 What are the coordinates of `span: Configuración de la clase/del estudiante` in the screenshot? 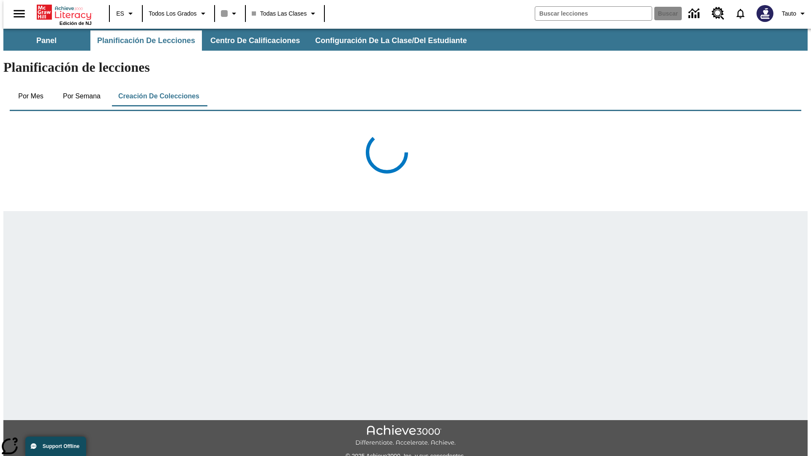 It's located at (391, 41).